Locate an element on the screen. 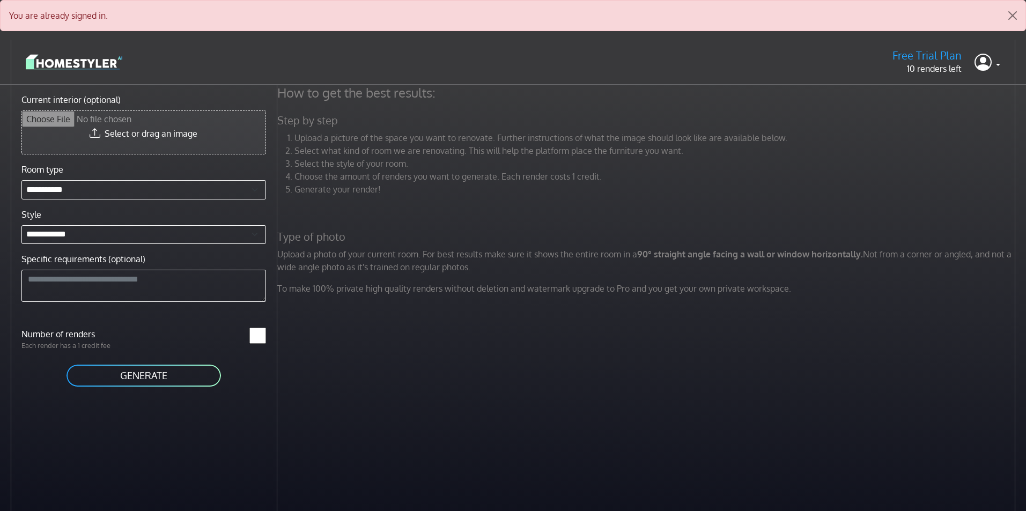 This screenshot has width=1026, height=511. label: Number of renders is located at coordinates (79, 334).